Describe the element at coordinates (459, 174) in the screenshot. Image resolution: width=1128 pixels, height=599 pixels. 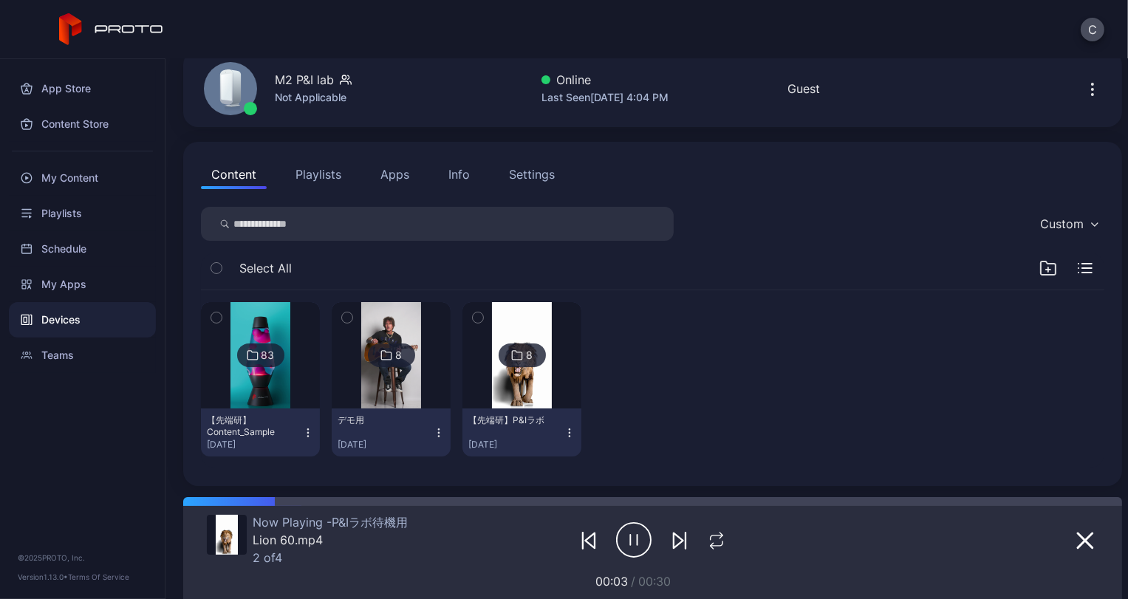
I see `button: Info` at that location.